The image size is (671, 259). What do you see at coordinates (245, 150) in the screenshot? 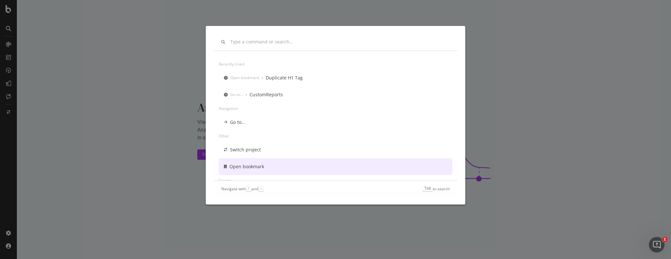
I see `div: Switch project` at bounding box center [245, 150].